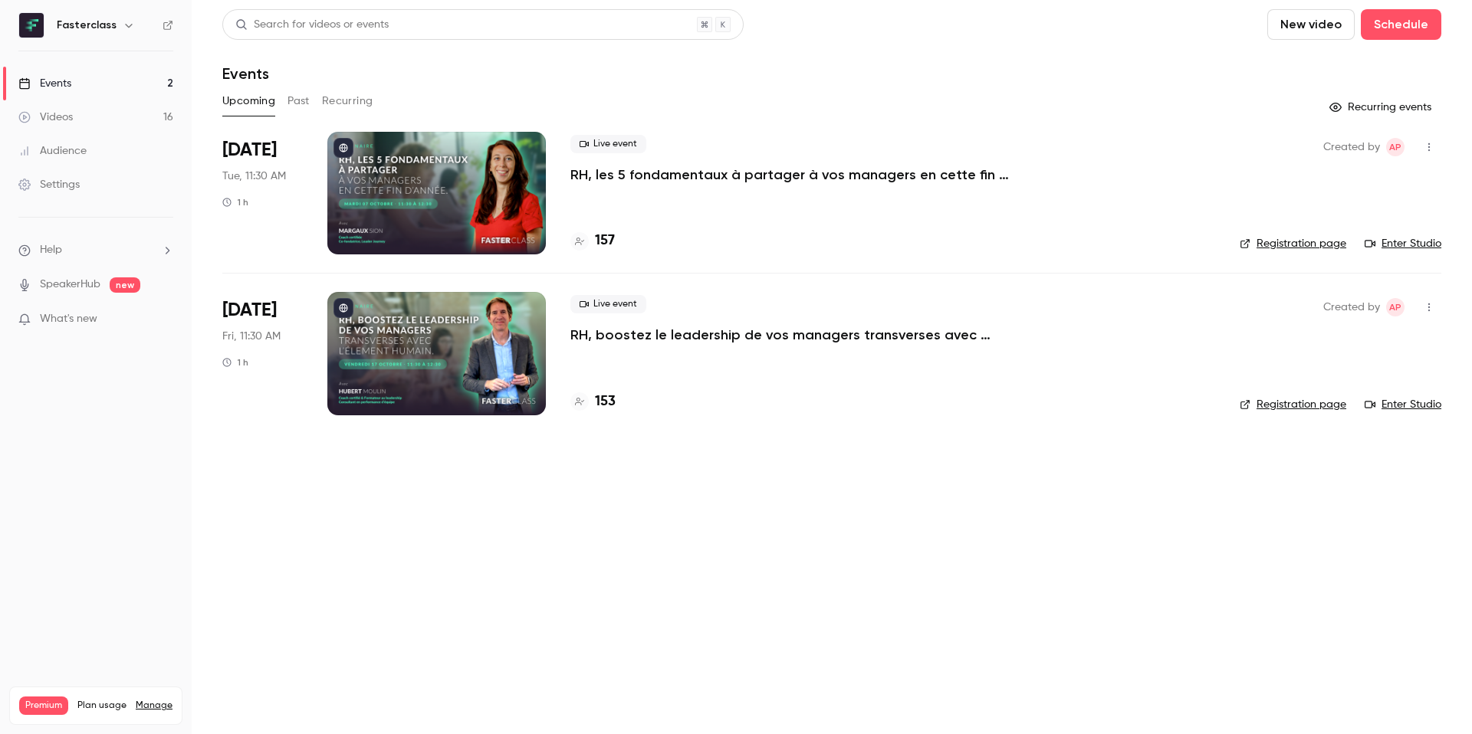  Describe the element at coordinates (800, 335) in the screenshot. I see `a: RH, boostez le leadership de vos managers transverses avec l’Élement Humain.` at that location.